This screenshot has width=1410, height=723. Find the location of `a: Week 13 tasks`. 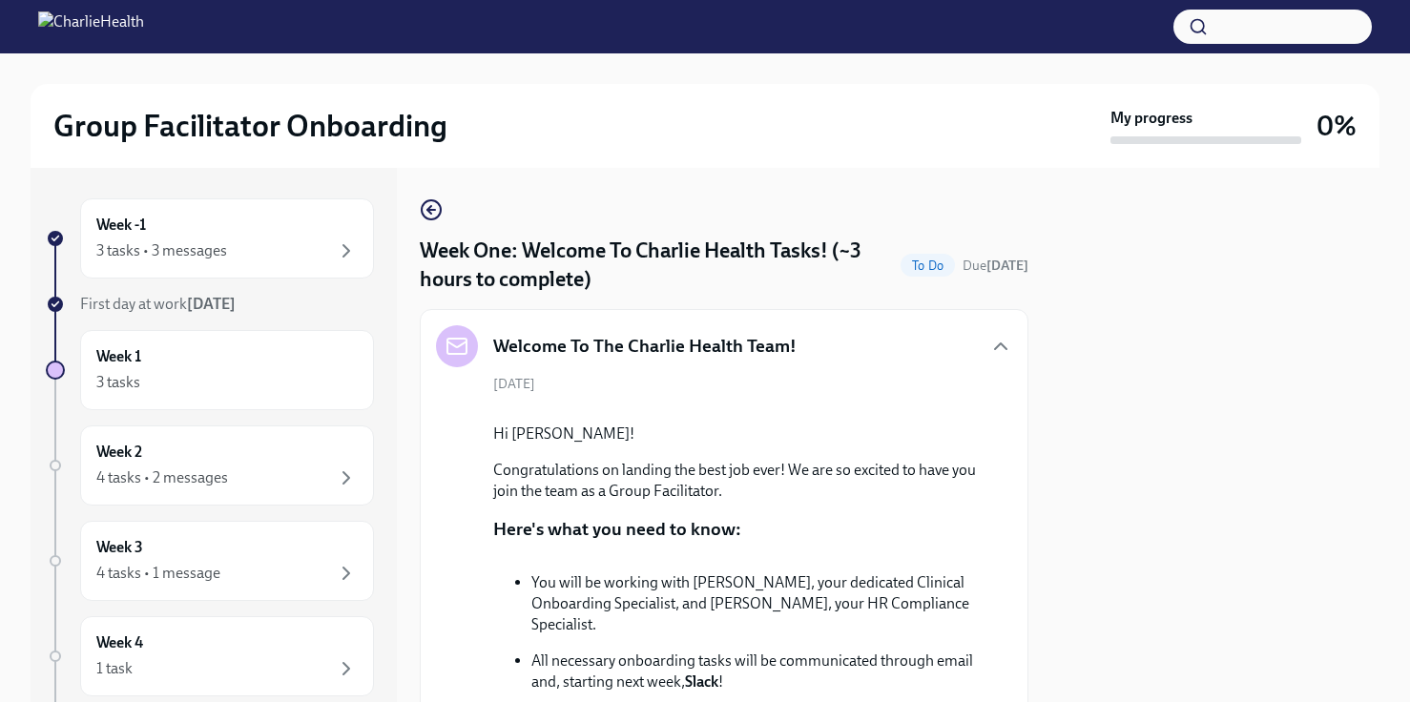

a: Week 13 tasks is located at coordinates (210, 370).